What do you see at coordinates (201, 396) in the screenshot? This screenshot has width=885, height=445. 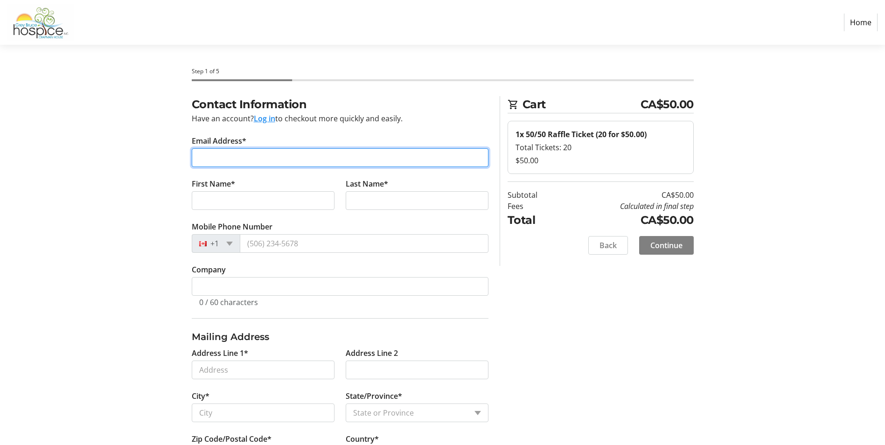 I see `label: City*` at bounding box center [201, 396].